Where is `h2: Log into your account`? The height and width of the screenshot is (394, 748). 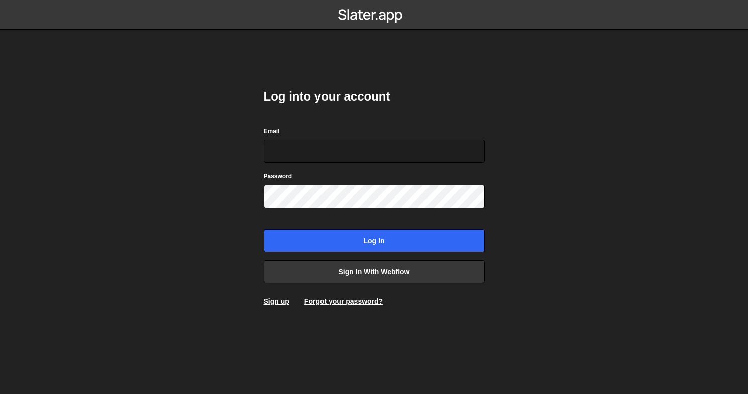
h2: Log into your account is located at coordinates (374, 96).